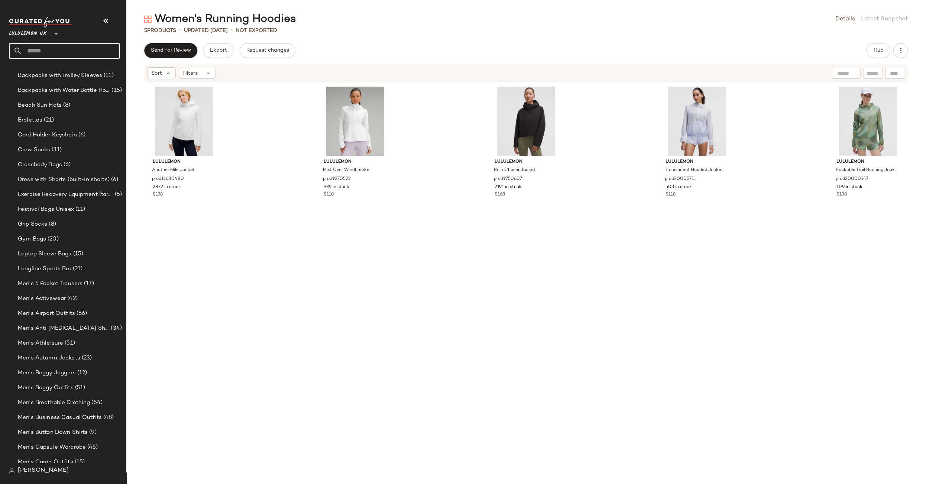  I want to click on span: (17), so click(88, 283).